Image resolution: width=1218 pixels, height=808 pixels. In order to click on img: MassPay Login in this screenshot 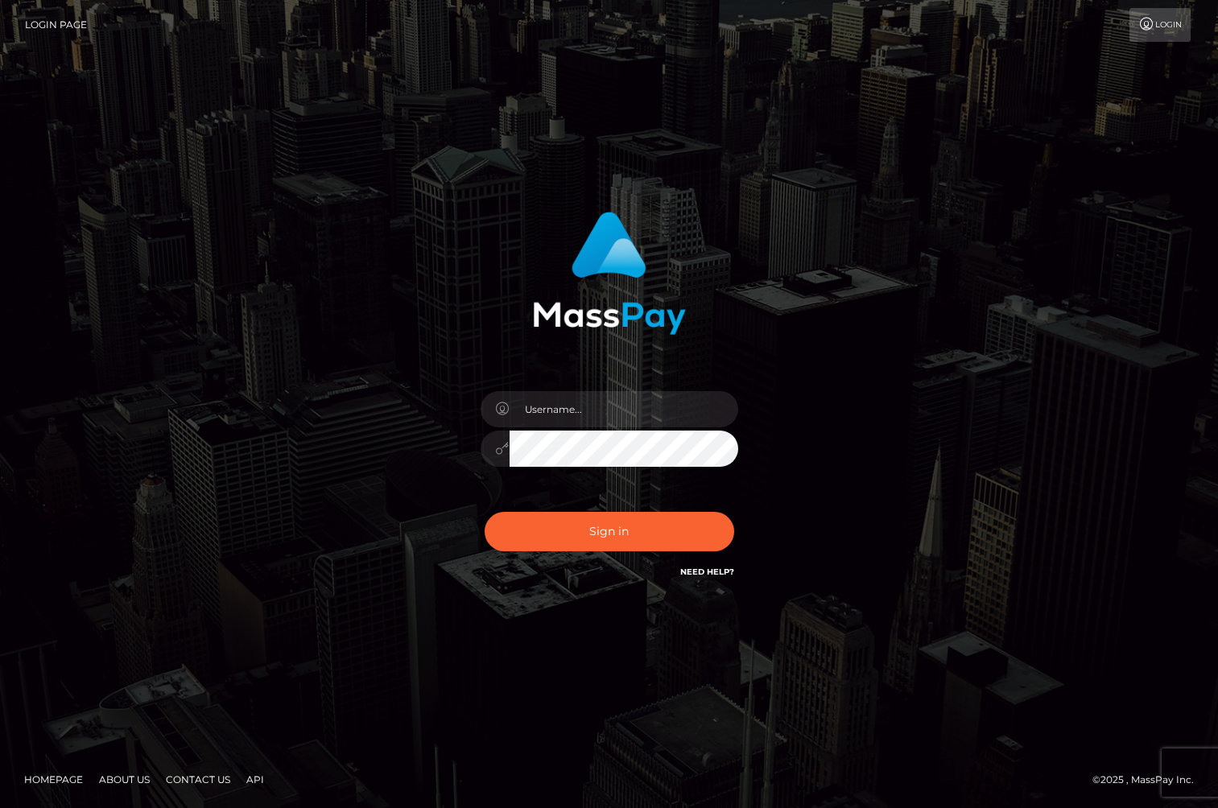, I will do `click(609, 273)`.